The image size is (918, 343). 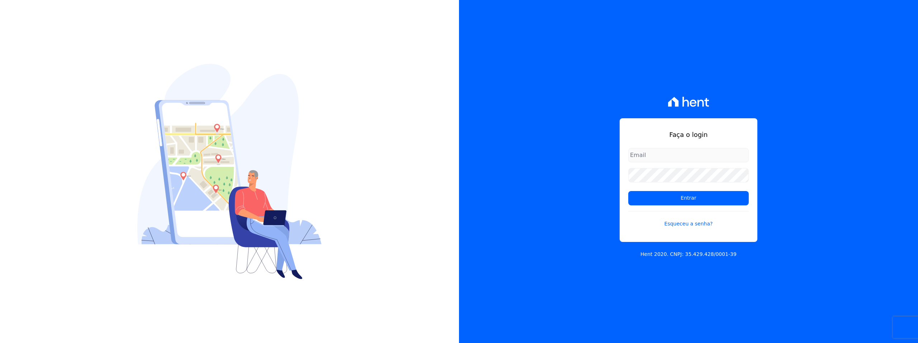 What do you see at coordinates (688, 254) in the screenshot?
I see `p: Hent 2020. CNPJ: 35.429.428/0001-39` at bounding box center [688, 254].